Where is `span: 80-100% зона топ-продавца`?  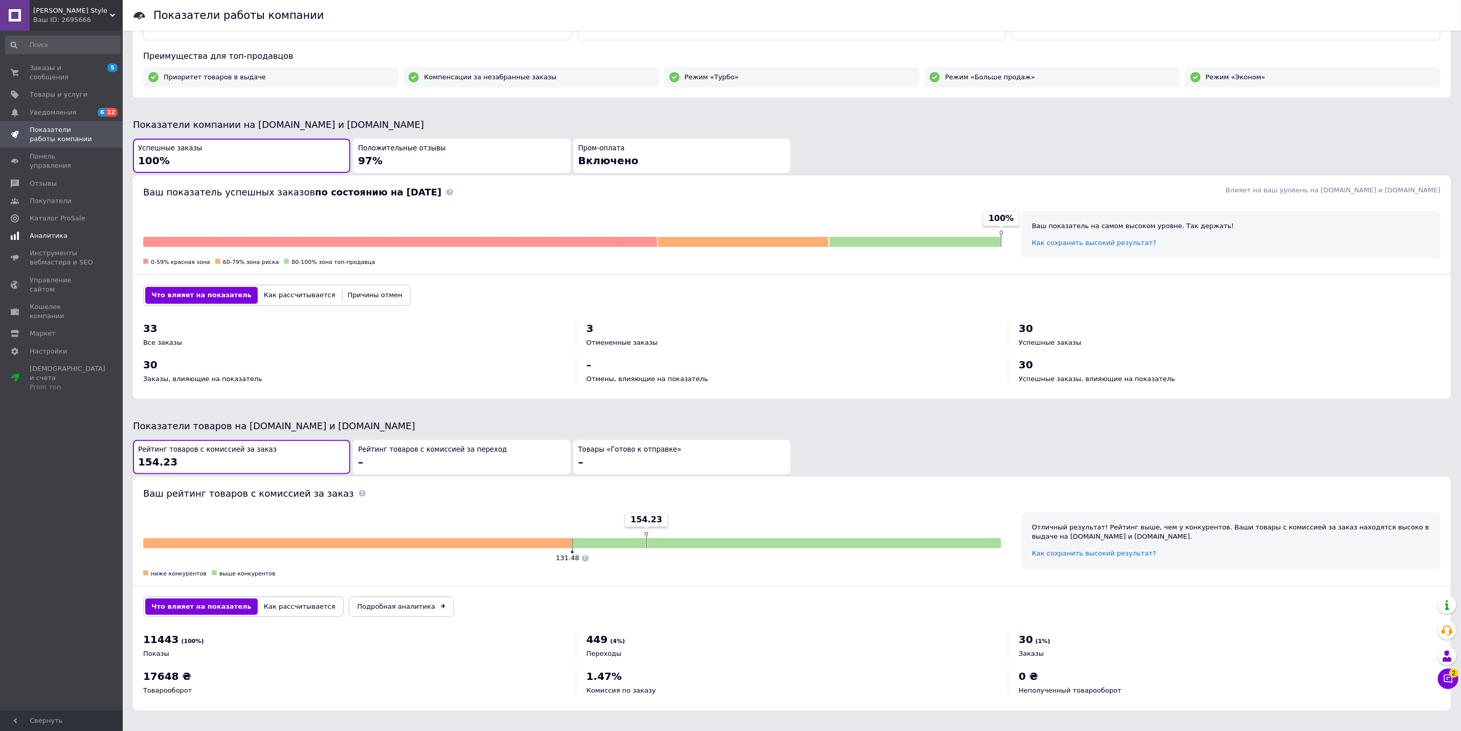 span: 80-100% зона топ-продавца is located at coordinates (333, 262).